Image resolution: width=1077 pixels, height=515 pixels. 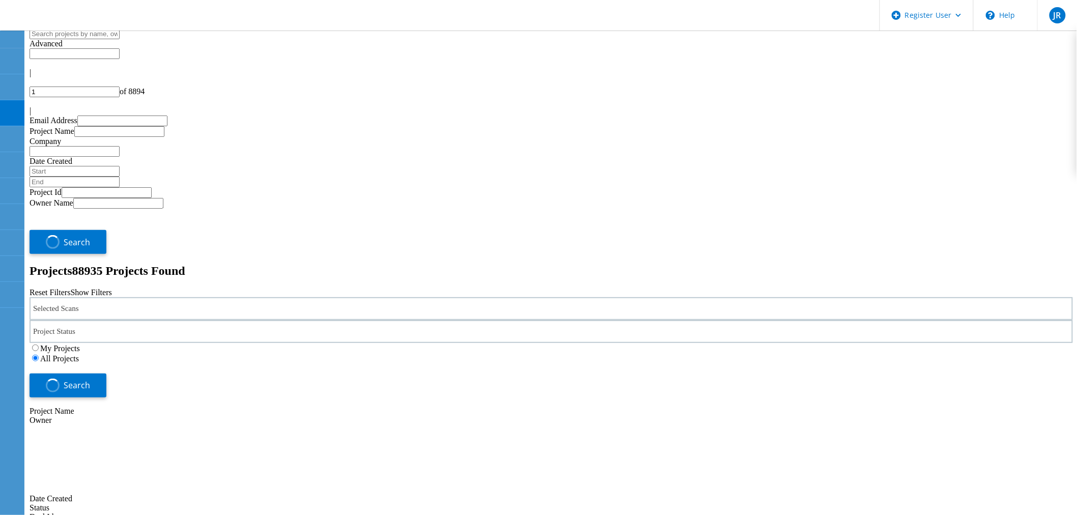 What do you see at coordinates (46, 43) in the screenshot?
I see `span: Advanced` at bounding box center [46, 43].